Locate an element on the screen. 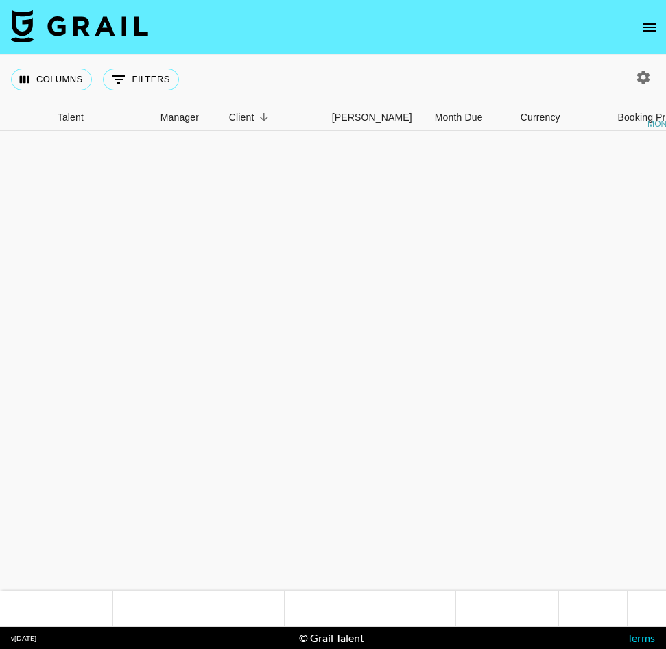 Image resolution: width=666 pixels, height=649 pixels. div: Booker is located at coordinates (376, 117).